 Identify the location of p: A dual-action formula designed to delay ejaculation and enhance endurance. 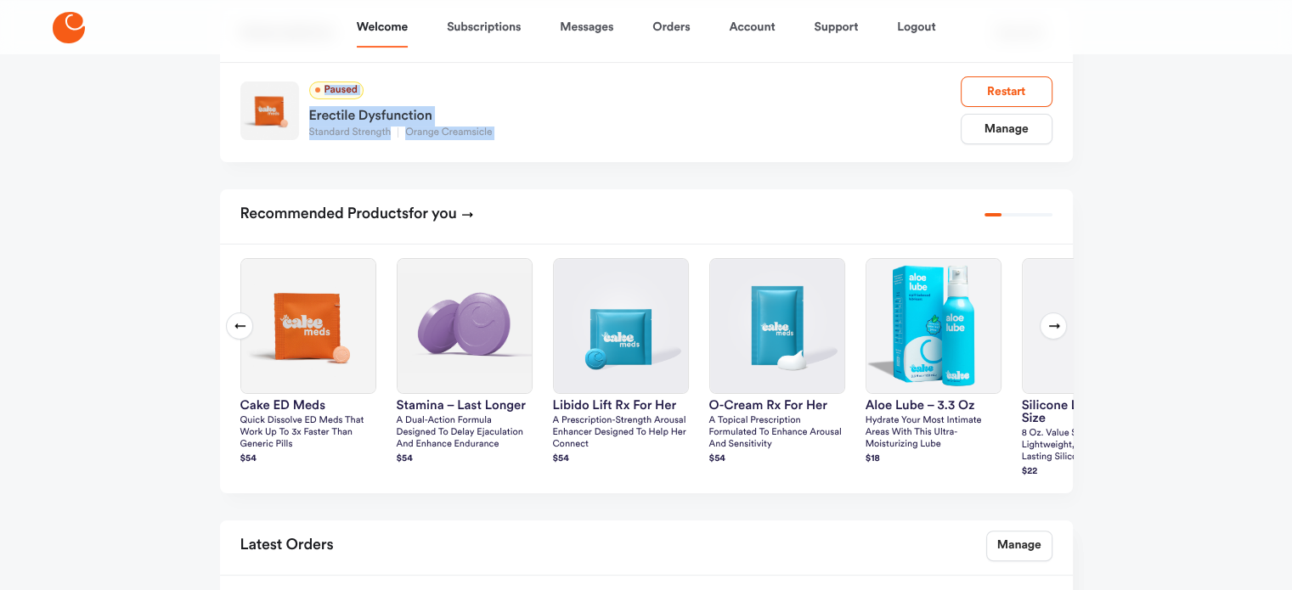
(465, 433).